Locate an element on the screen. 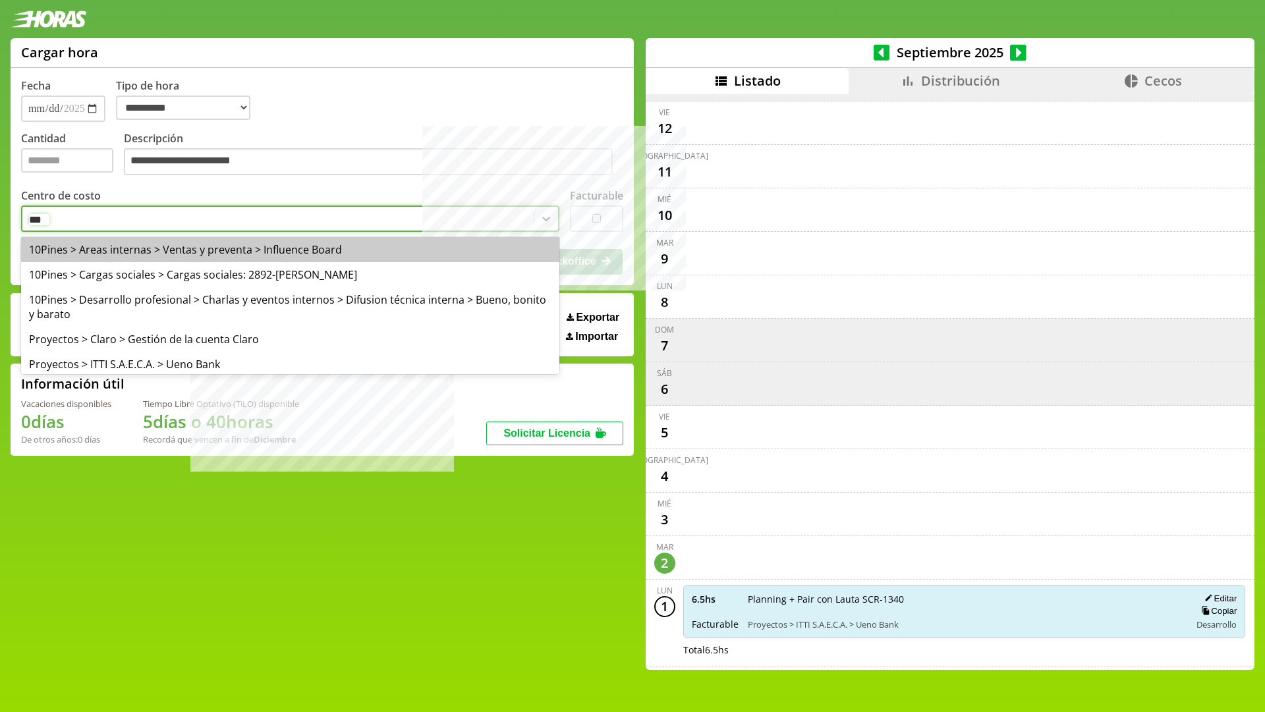  span: Proyectos > ITTI S.A.E.C.A. > Ueno Bank is located at coordinates (964, 624).